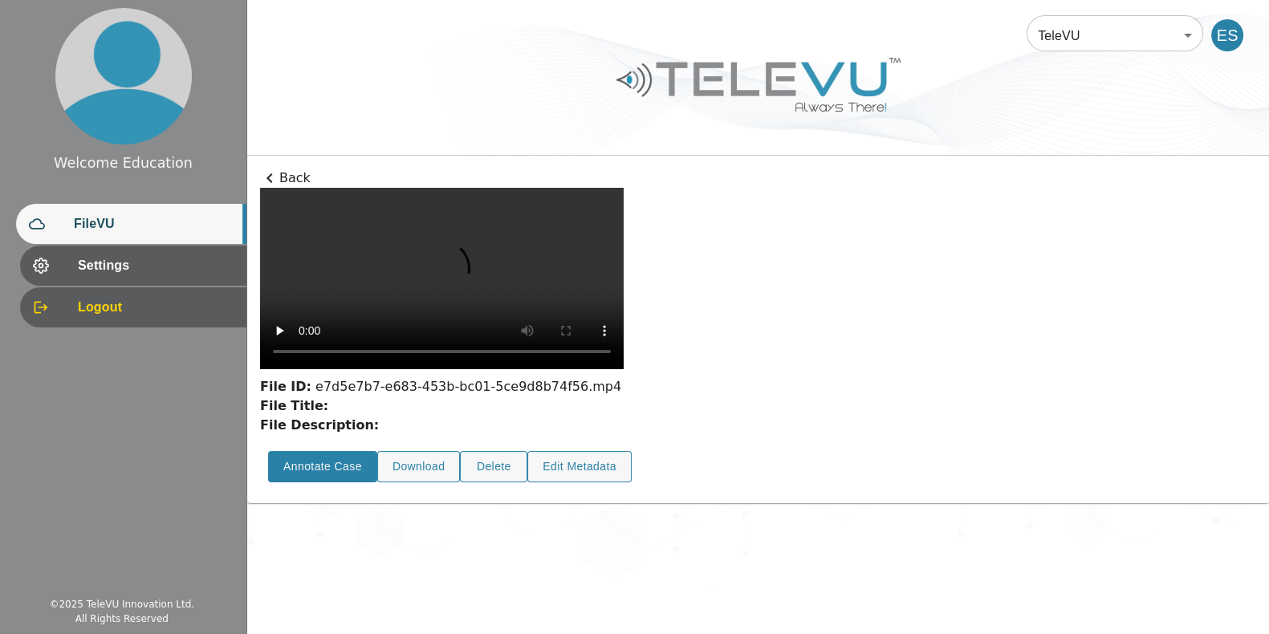 The height and width of the screenshot is (634, 1269). Describe the element at coordinates (156, 266) in the screenshot. I see `span: Settings` at that location.